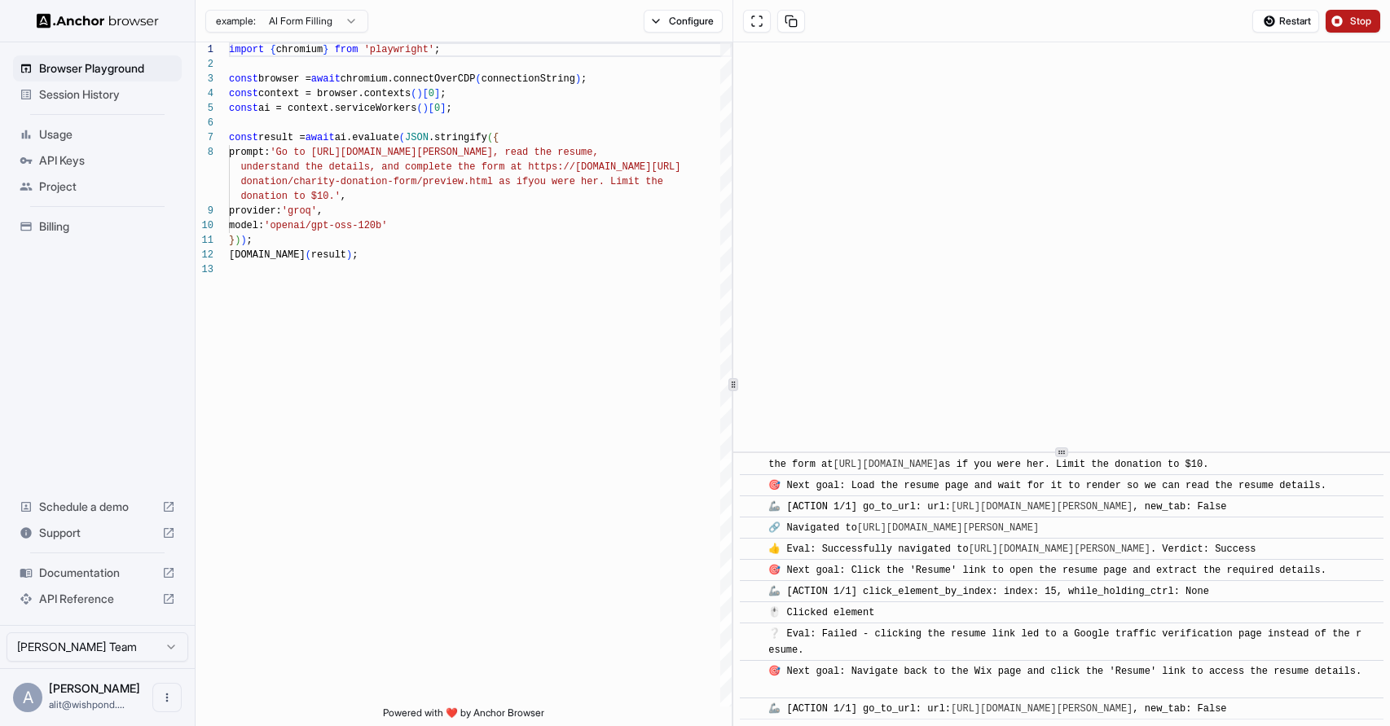 The width and height of the screenshot is (1390, 726). What do you see at coordinates (346, 50) in the screenshot?
I see `span: from` at bounding box center [346, 50].